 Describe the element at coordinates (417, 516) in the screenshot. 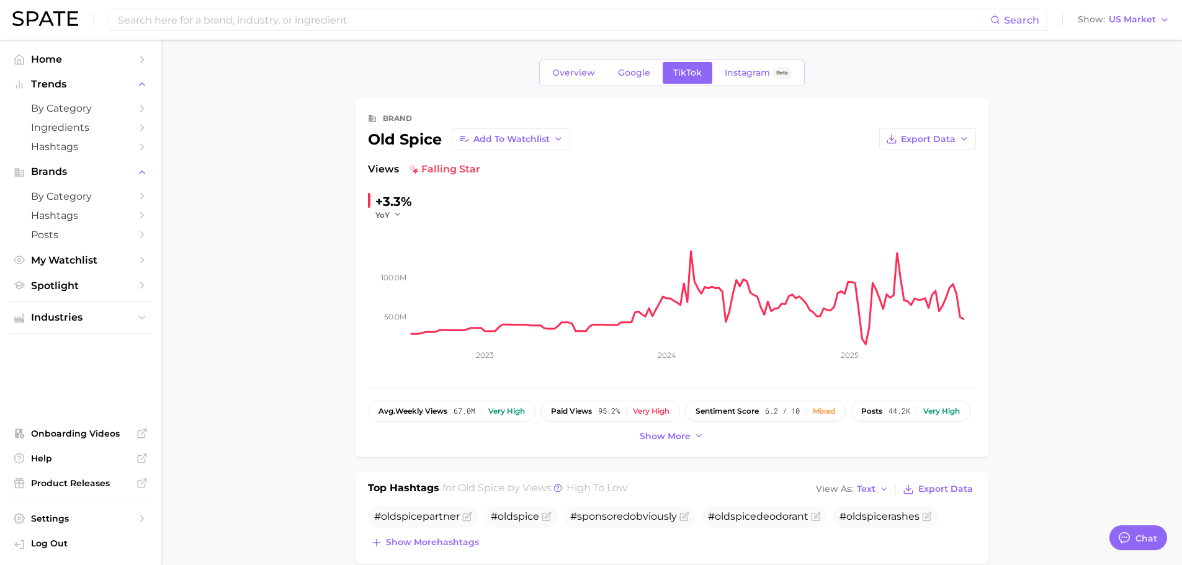

I see `span: # partner` at that location.